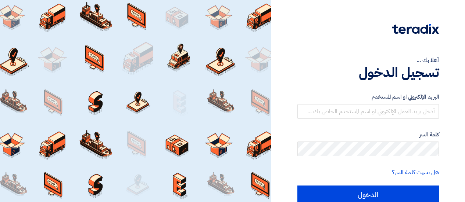  I want to click on div: أهلا بك ..., so click(368, 60).